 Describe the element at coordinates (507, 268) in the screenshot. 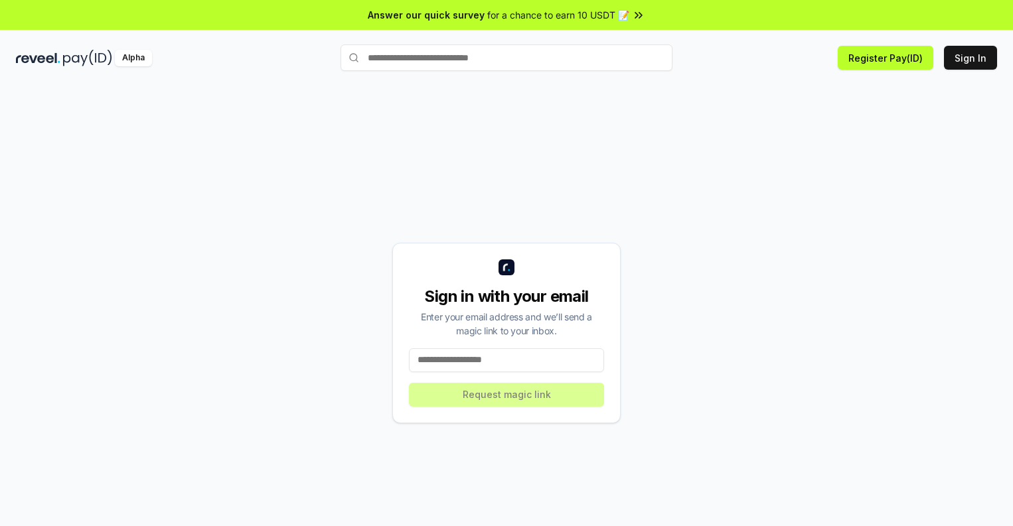

I see `img: logo_small` at that location.